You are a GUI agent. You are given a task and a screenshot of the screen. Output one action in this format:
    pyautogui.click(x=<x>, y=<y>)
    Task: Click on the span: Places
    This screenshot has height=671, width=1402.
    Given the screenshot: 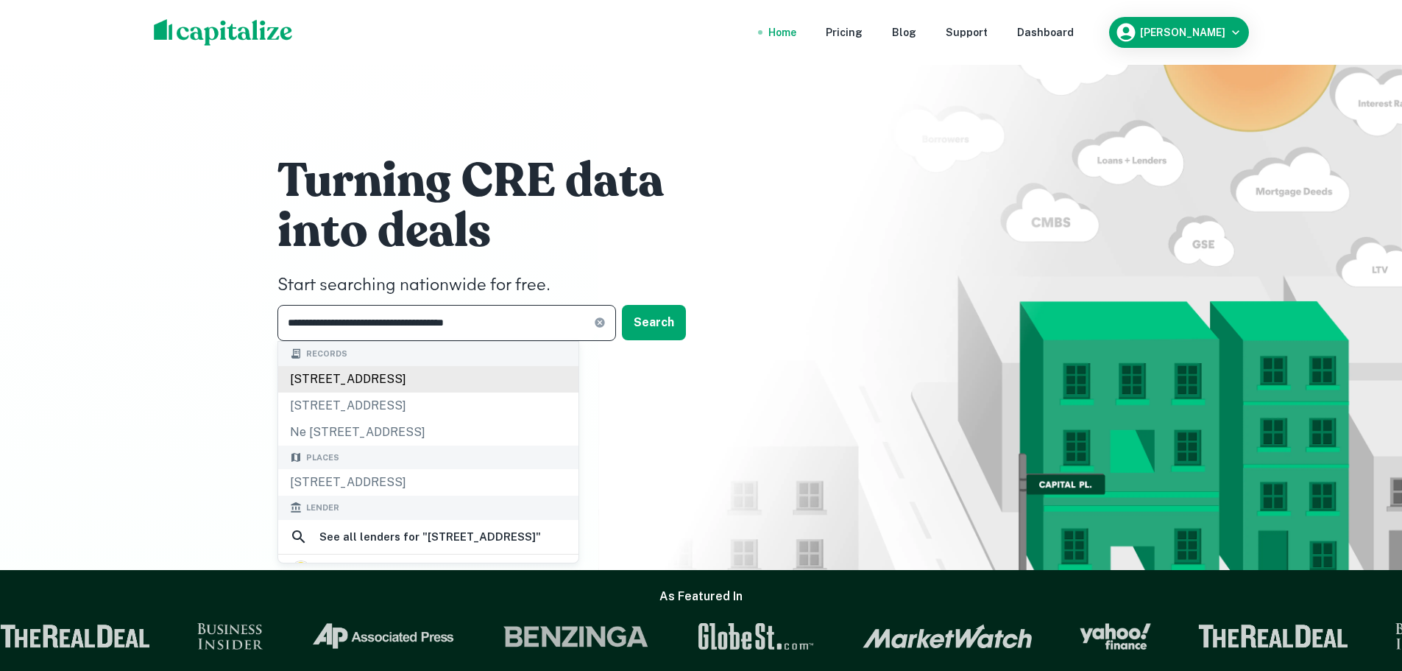 What is the action you would take?
    pyautogui.click(x=322, y=457)
    